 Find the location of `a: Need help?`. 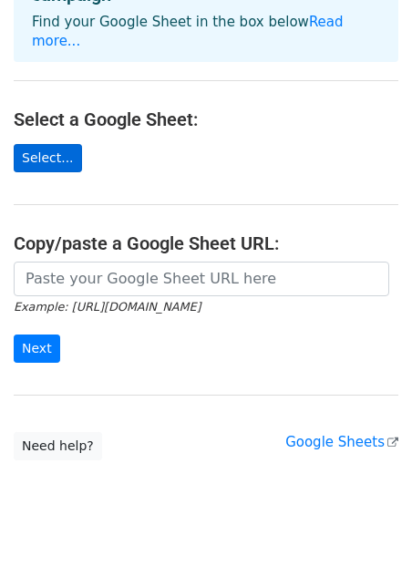

a: Need help? is located at coordinates (57, 446).